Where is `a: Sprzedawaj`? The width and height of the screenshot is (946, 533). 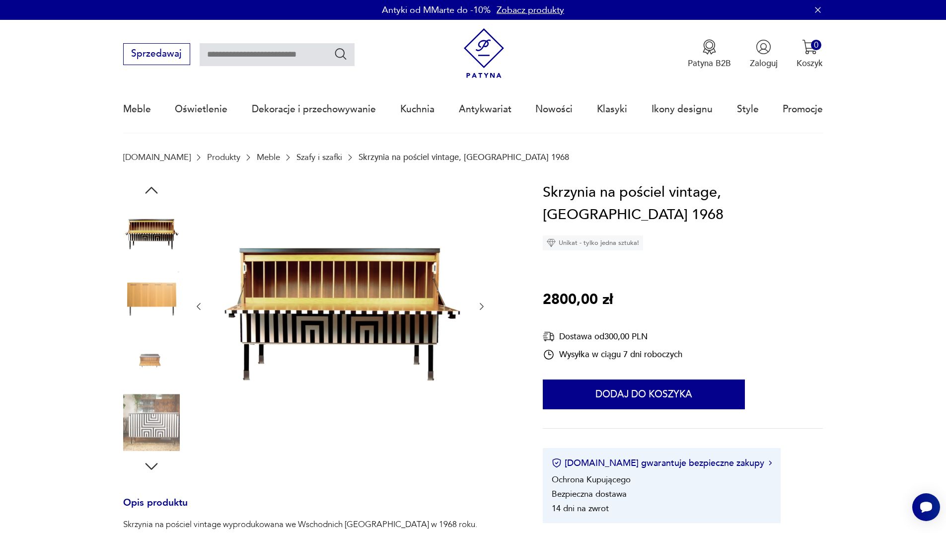 a: Sprzedawaj is located at coordinates (156, 55).